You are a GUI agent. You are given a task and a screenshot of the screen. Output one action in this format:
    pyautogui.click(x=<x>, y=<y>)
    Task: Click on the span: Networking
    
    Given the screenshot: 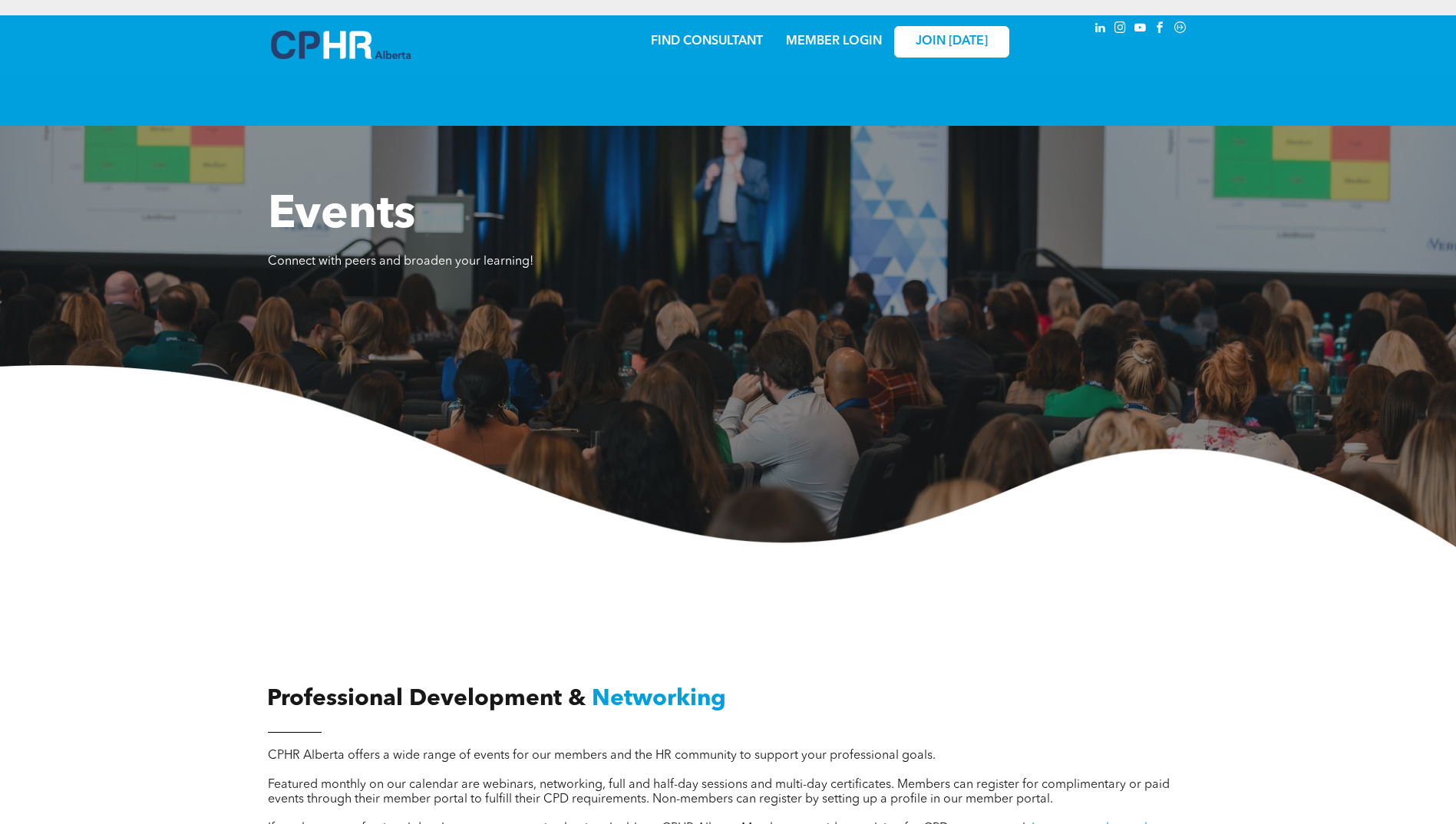 What is the action you would take?
    pyautogui.click(x=659, y=699)
    